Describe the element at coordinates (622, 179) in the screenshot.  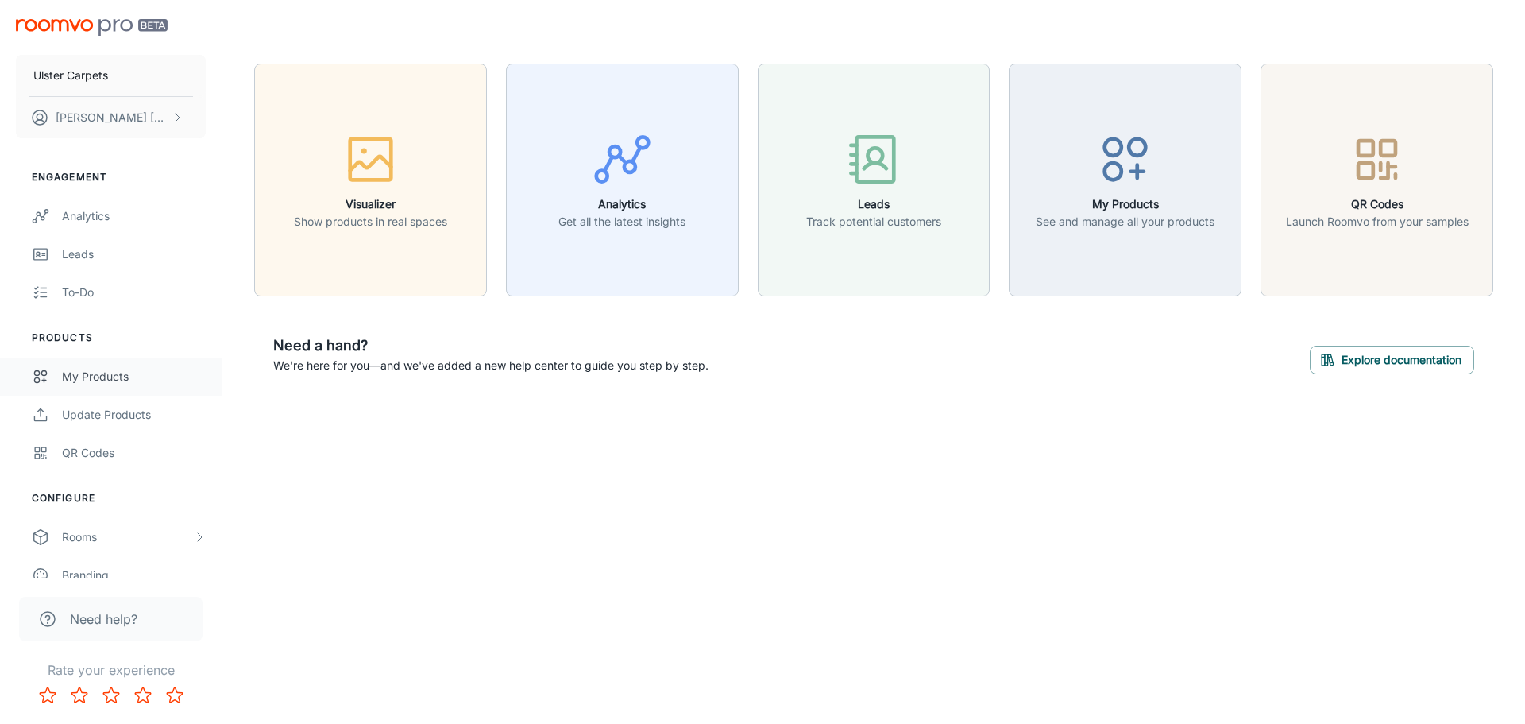
I see `button: AnalyticsGet all the latest insights` at that location.